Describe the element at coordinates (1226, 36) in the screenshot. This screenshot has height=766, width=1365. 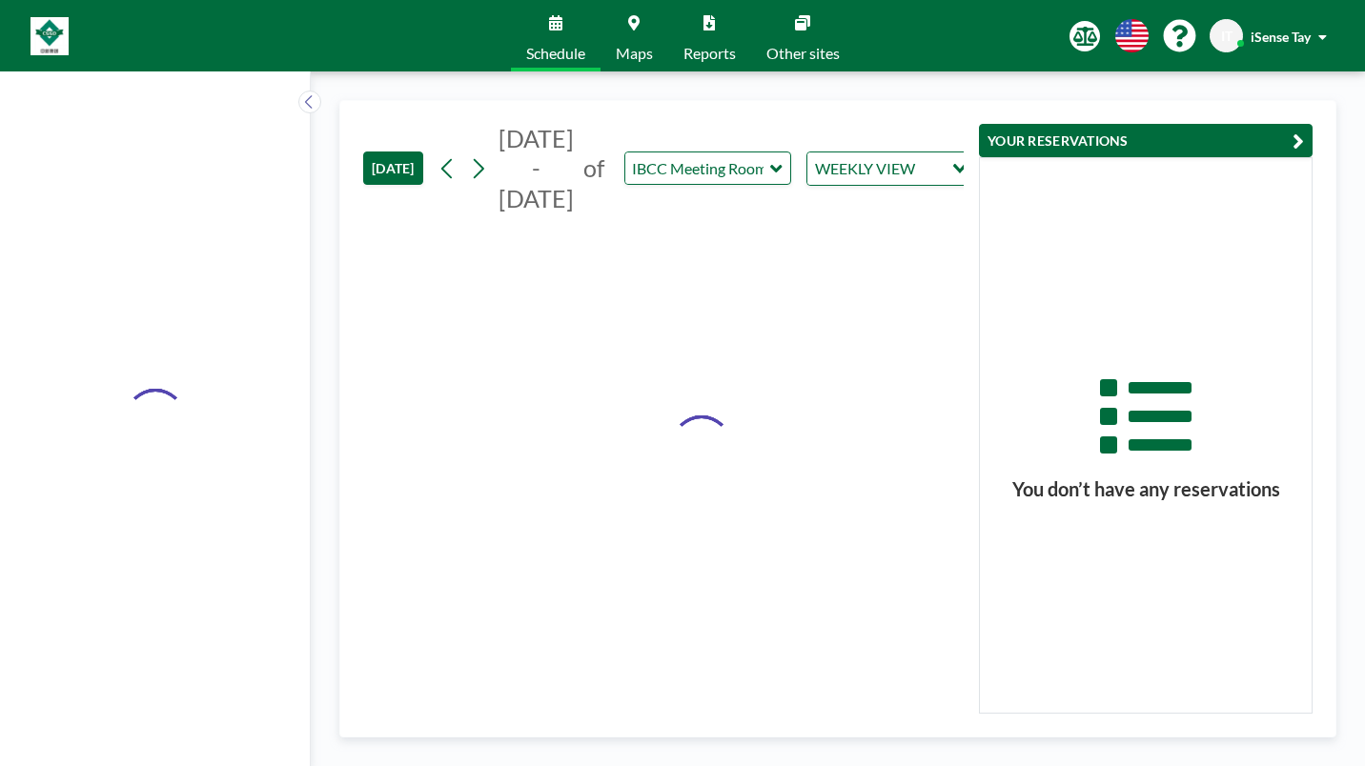
I see `span: IT` at that location.